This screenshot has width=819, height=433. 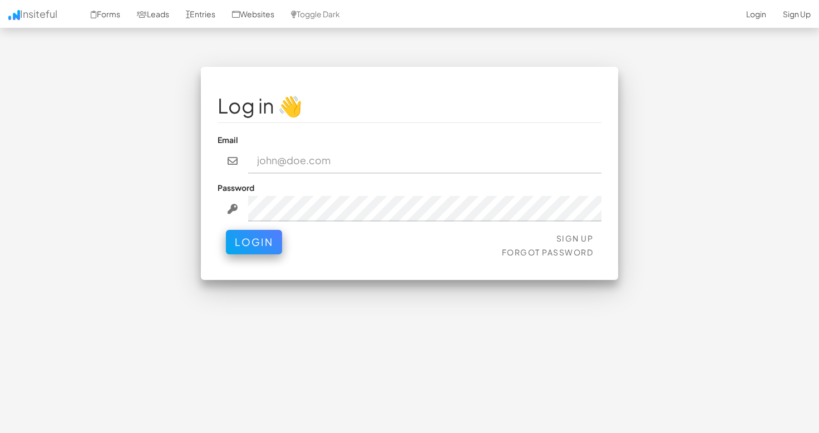 What do you see at coordinates (236, 187) in the screenshot?
I see `label: Password` at bounding box center [236, 187].